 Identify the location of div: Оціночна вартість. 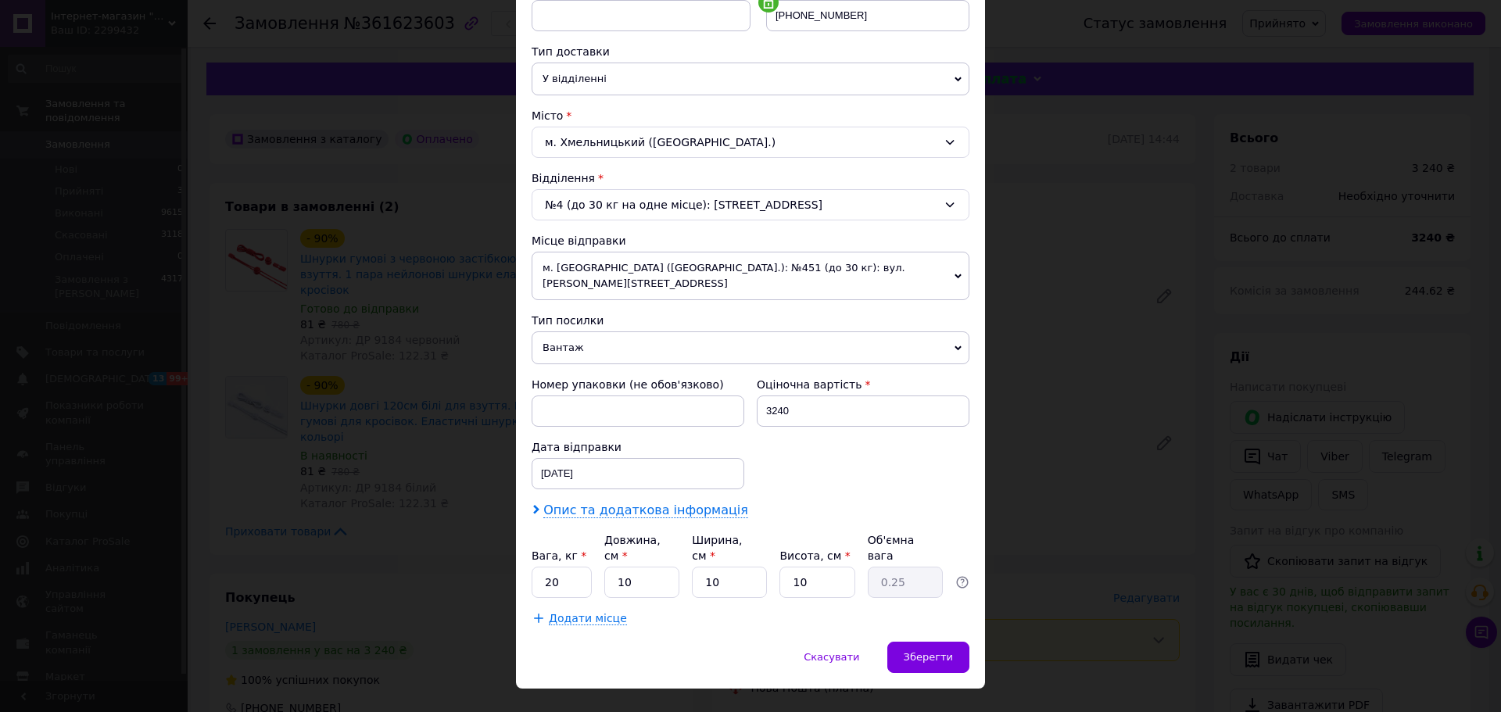
(863, 385).